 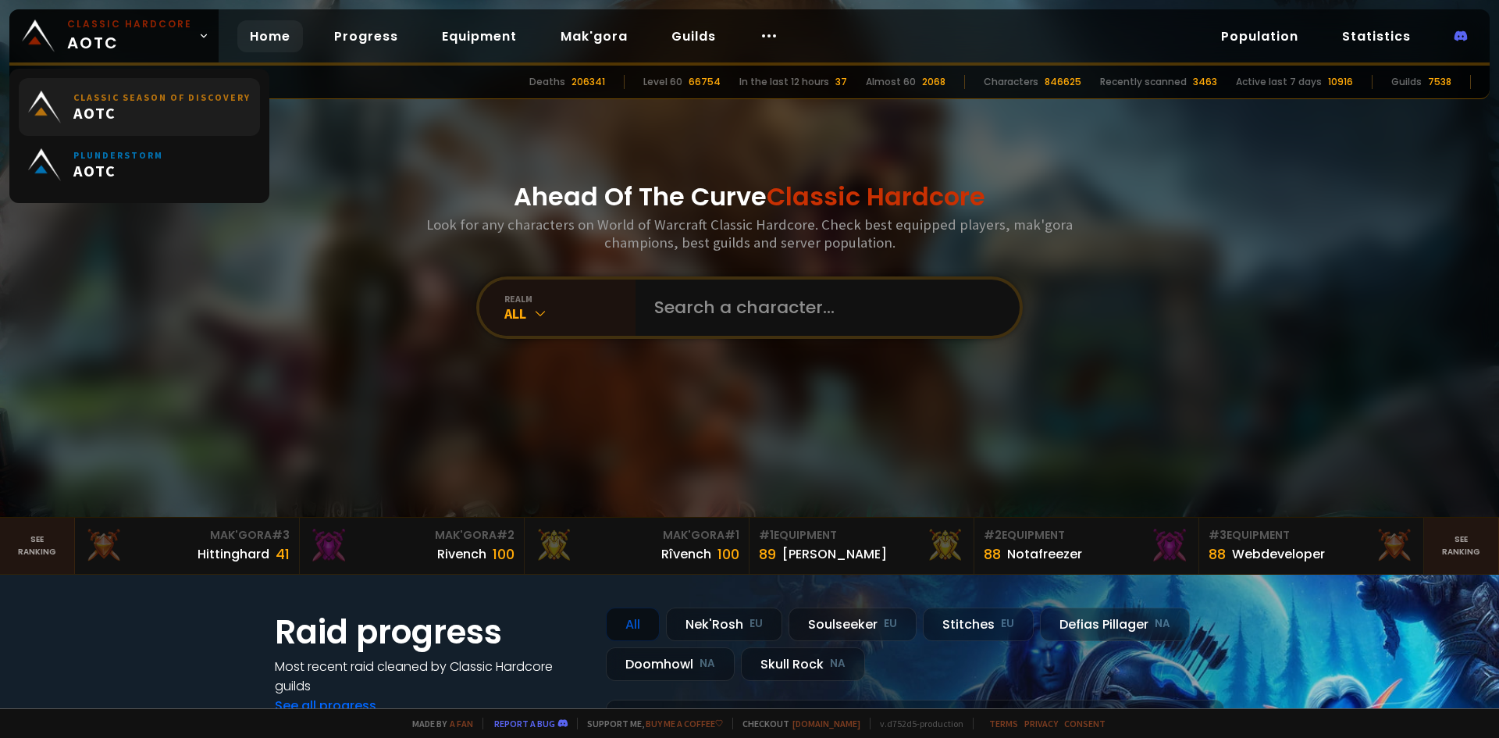 What do you see at coordinates (1376, 36) in the screenshot?
I see `a: Statistics` at bounding box center [1376, 36].